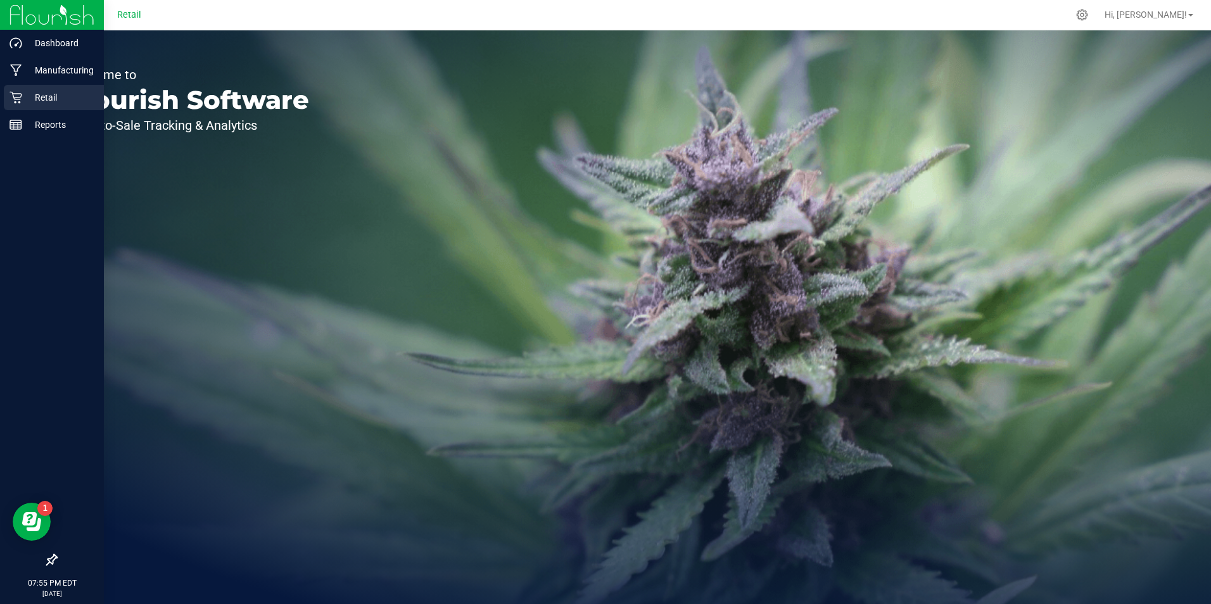  I want to click on inline-svg: Dashboard, so click(16, 43).